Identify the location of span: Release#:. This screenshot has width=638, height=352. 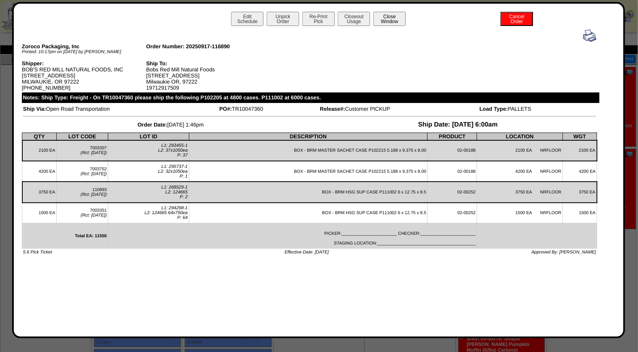
(333, 109).